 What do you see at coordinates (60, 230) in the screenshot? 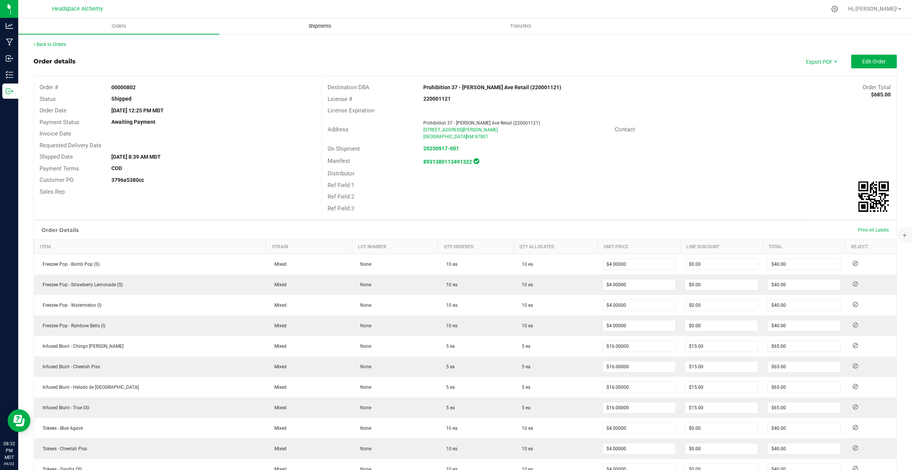
I see `h1: Order Details` at bounding box center [60, 230].